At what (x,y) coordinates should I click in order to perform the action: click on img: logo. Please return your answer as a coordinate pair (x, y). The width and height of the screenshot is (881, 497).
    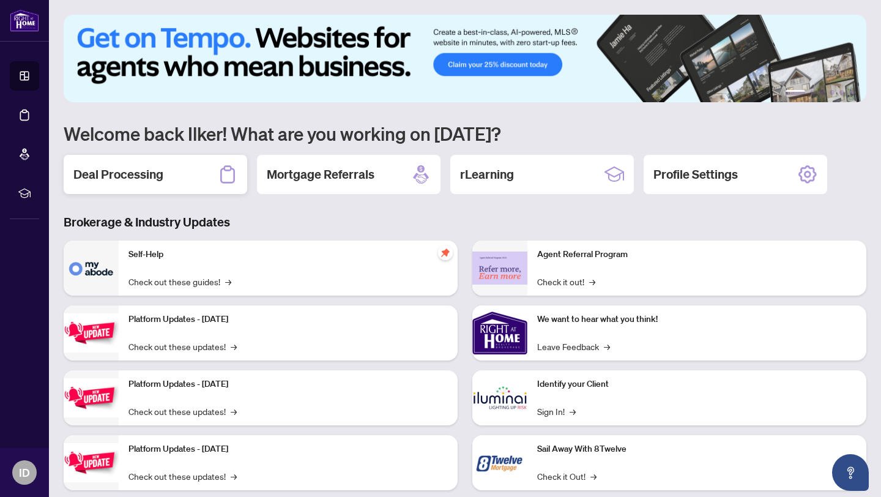
    Looking at the image, I should click on (24, 20).